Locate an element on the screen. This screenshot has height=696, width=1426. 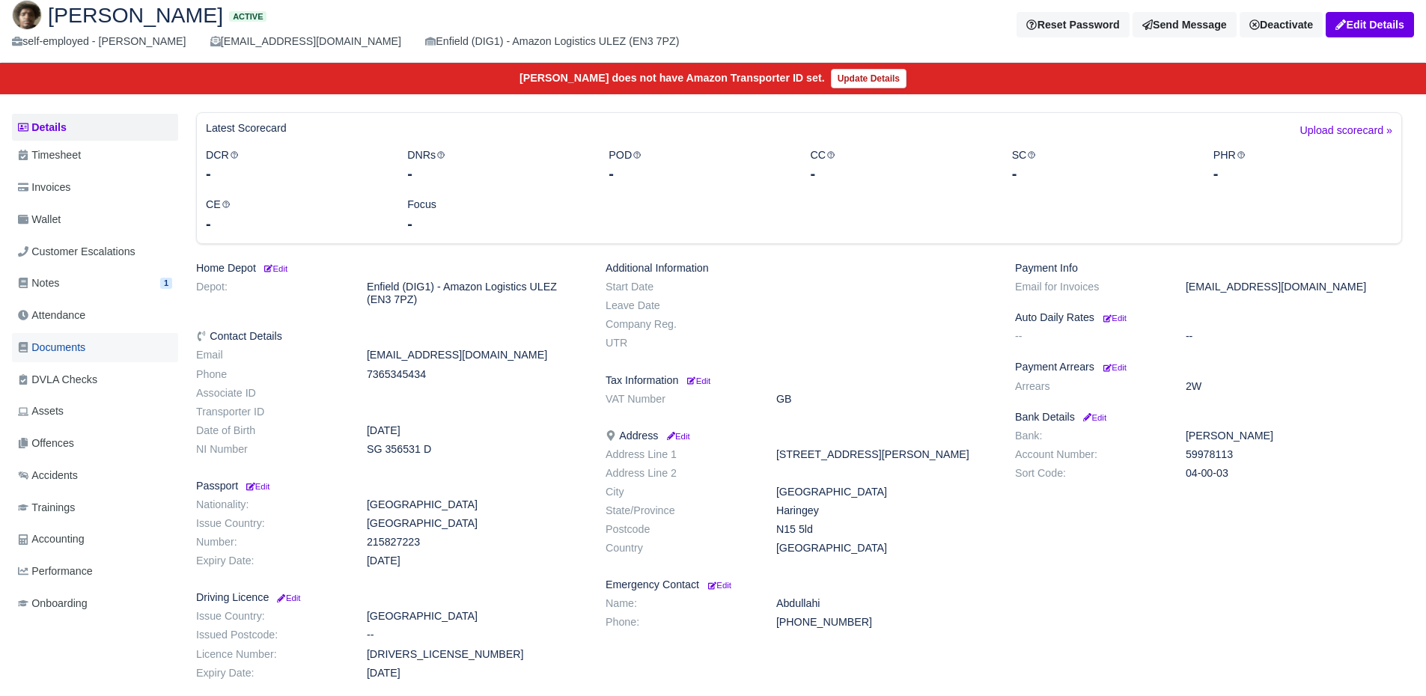
dt: VAT Number is located at coordinates (680, 399).